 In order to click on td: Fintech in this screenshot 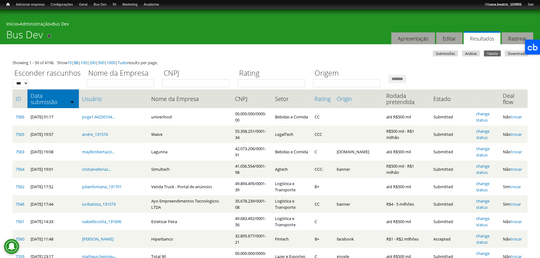, I will do `click(291, 239)`.